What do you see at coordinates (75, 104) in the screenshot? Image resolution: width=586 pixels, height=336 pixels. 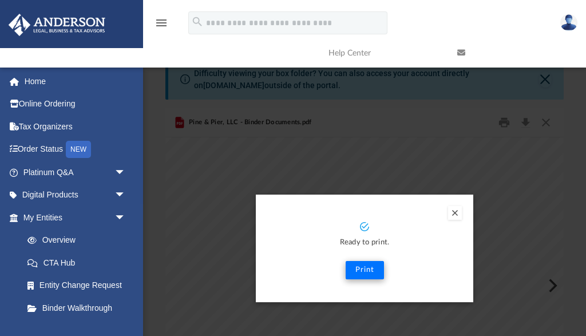 I see `a: Online Ordering` at bounding box center [75, 104].